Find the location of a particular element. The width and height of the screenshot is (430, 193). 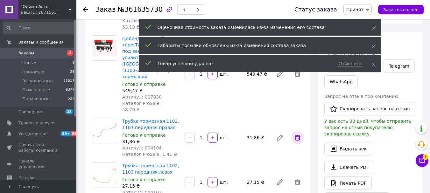

span: Артикул: 004104 is located at coordinates (142, 148).